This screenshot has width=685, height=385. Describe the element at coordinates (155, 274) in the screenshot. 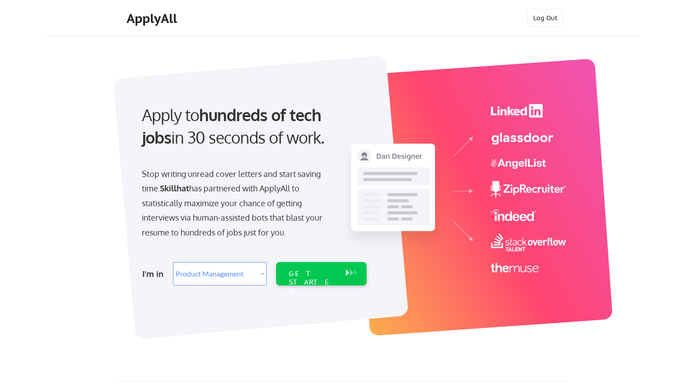

I see `div: I'm in` at that location.